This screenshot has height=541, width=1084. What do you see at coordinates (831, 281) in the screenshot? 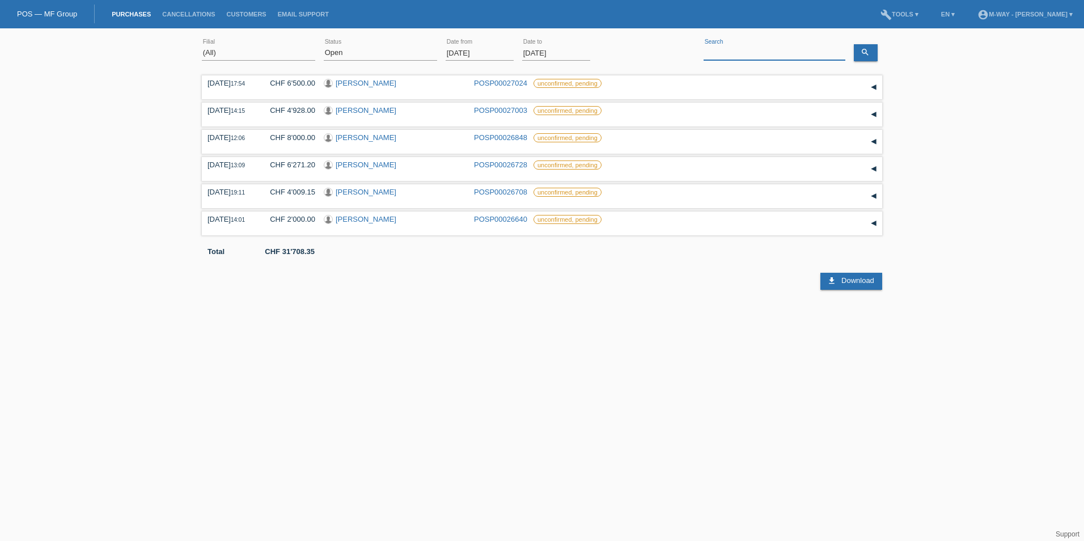
I see `i: download` at bounding box center [831, 281].